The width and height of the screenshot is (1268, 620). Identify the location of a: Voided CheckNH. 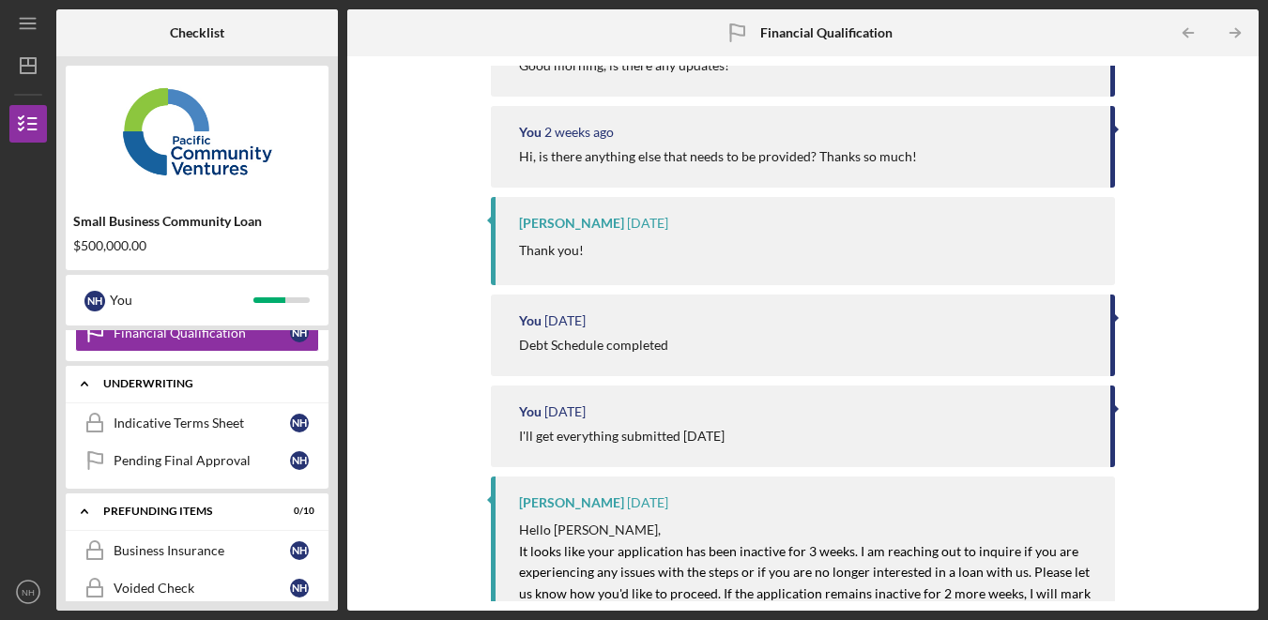
(197, 588).